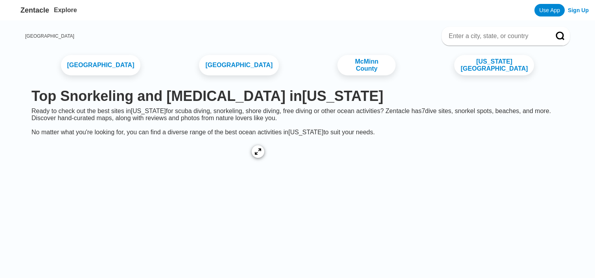  I want to click on a: Sign Up, so click(578, 10).